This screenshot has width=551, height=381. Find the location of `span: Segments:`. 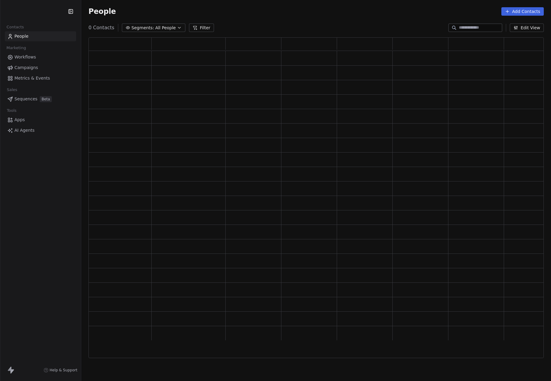

span: Segments: is located at coordinates (143, 28).